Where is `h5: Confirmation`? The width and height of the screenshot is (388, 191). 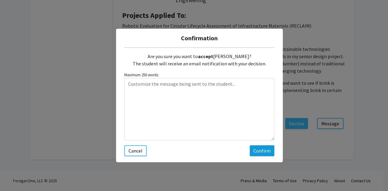
h5: Confirmation is located at coordinates (200, 38).